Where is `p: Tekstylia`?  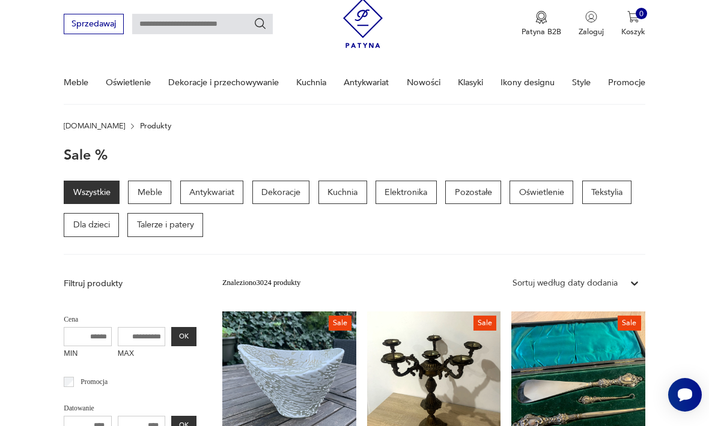 p: Tekstylia is located at coordinates (606, 193).